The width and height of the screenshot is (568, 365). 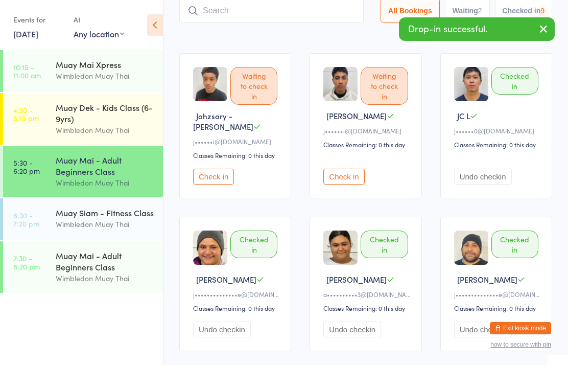 What do you see at coordinates (542, 11) in the screenshot?
I see `div: 9` at bounding box center [542, 11].